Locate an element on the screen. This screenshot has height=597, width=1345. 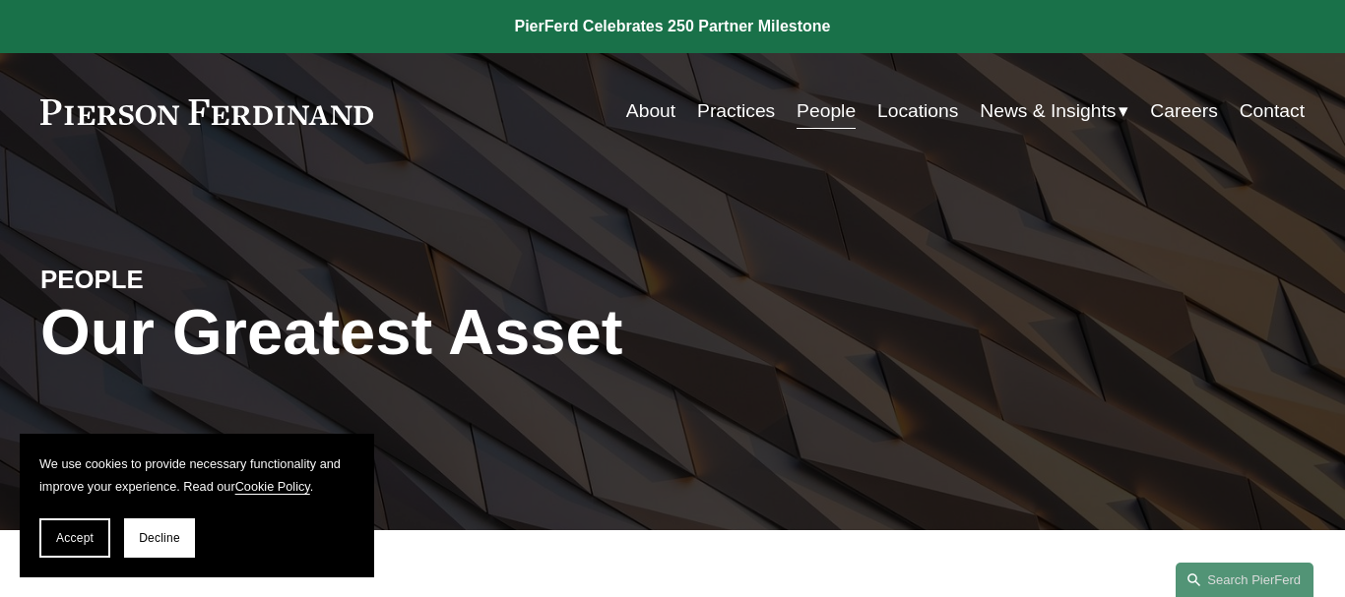
a: Locations is located at coordinates (917, 111).